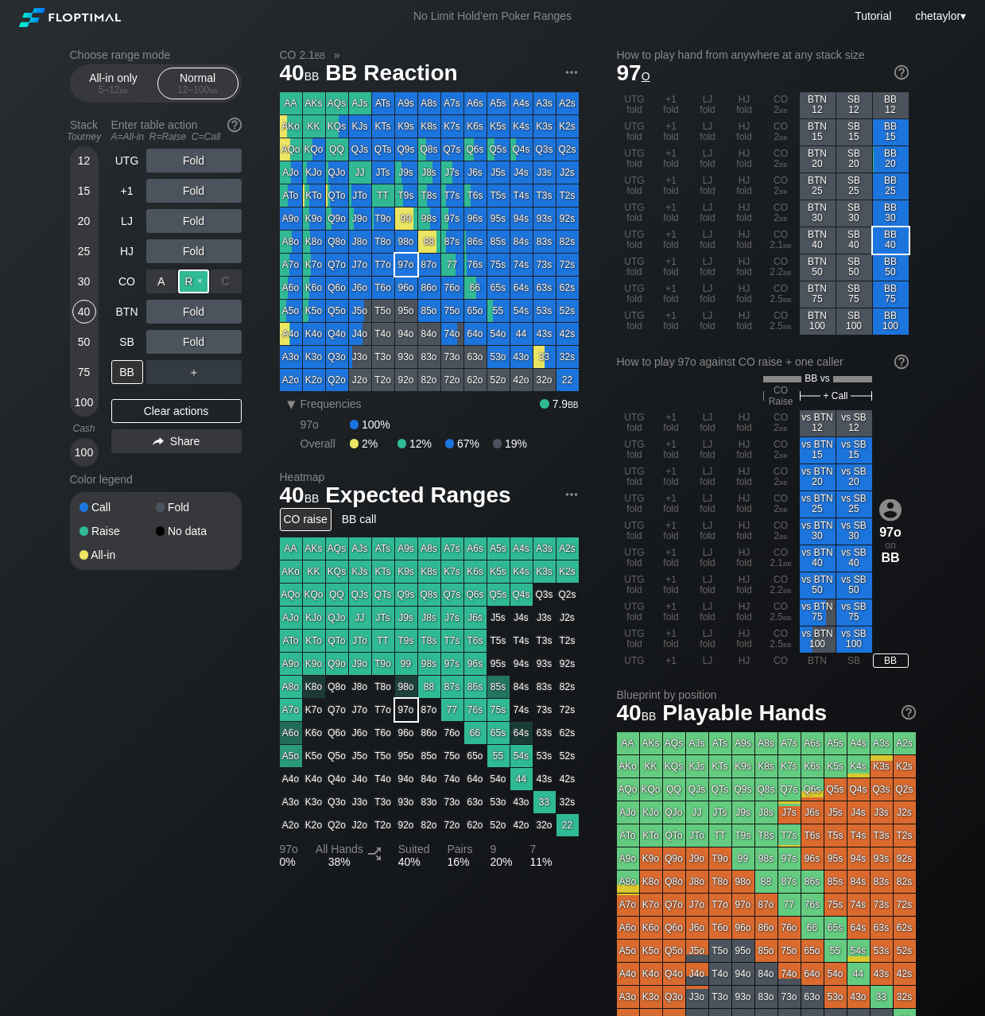 The height and width of the screenshot is (1016, 985). I want to click on div: J7s, so click(452, 173).